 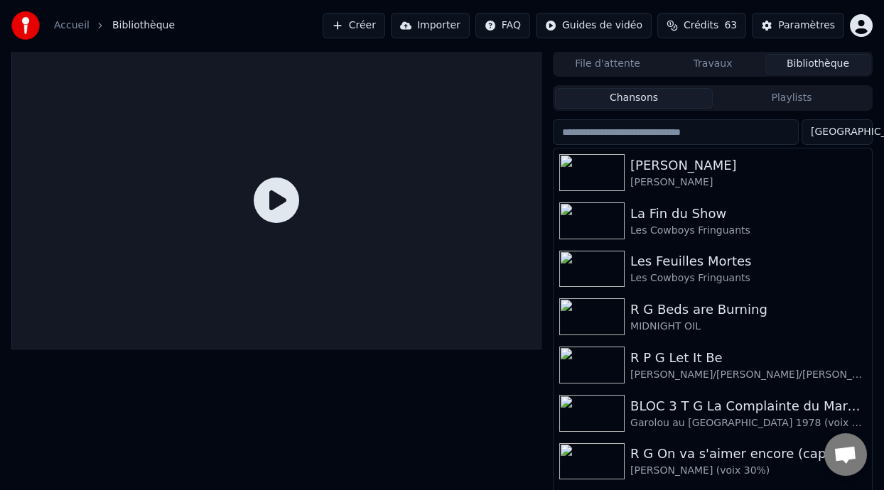 What do you see at coordinates (354, 26) in the screenshot?
I see `button: Créer` at bounding box center [354, 26].